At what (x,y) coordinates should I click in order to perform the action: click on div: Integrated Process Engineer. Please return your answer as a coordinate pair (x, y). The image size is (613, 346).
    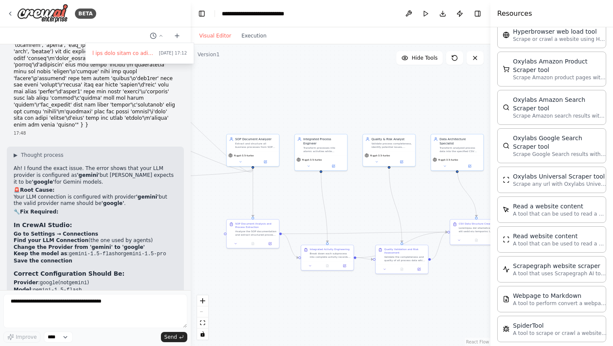
    Looking at the image, I should click on (324, 141).